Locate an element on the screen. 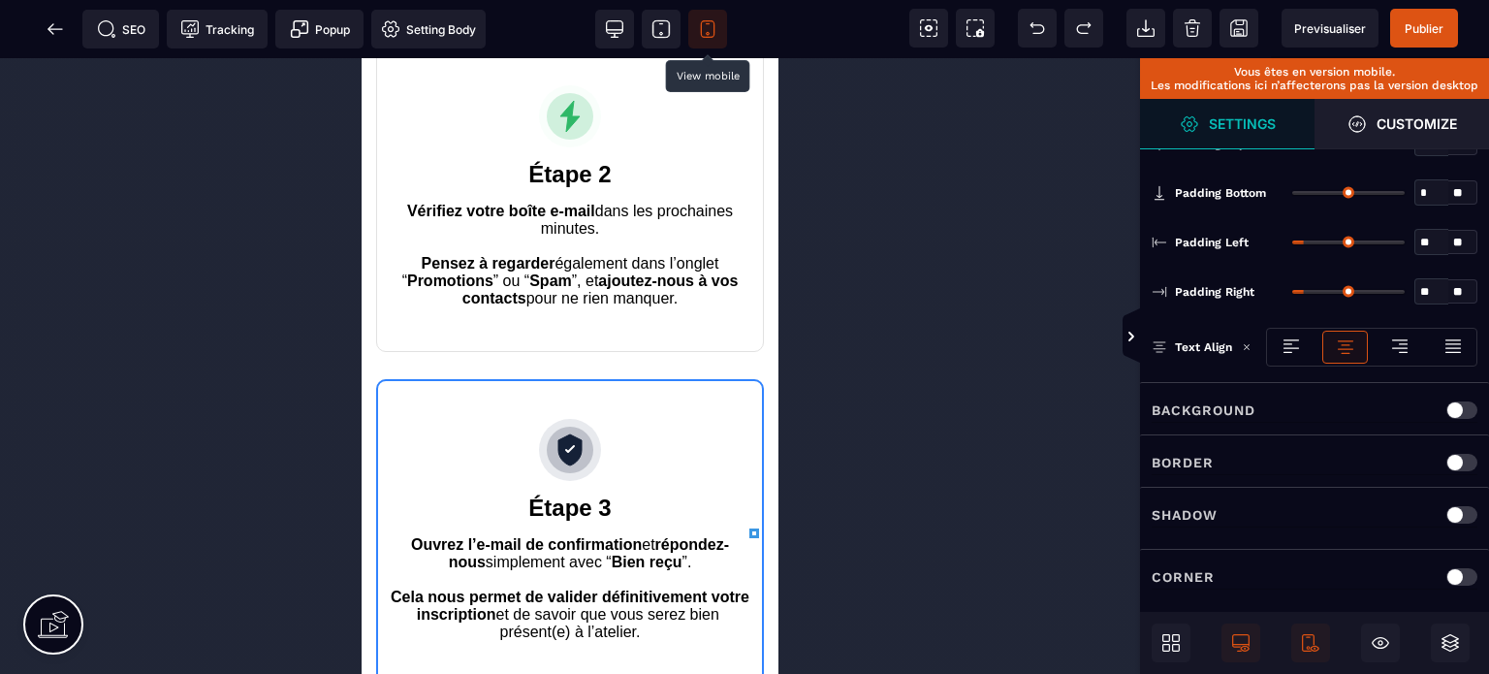 Image resolution: width=1489 pixels, height=674 pixels. span: Tracking is located at coordinates (217, 29).